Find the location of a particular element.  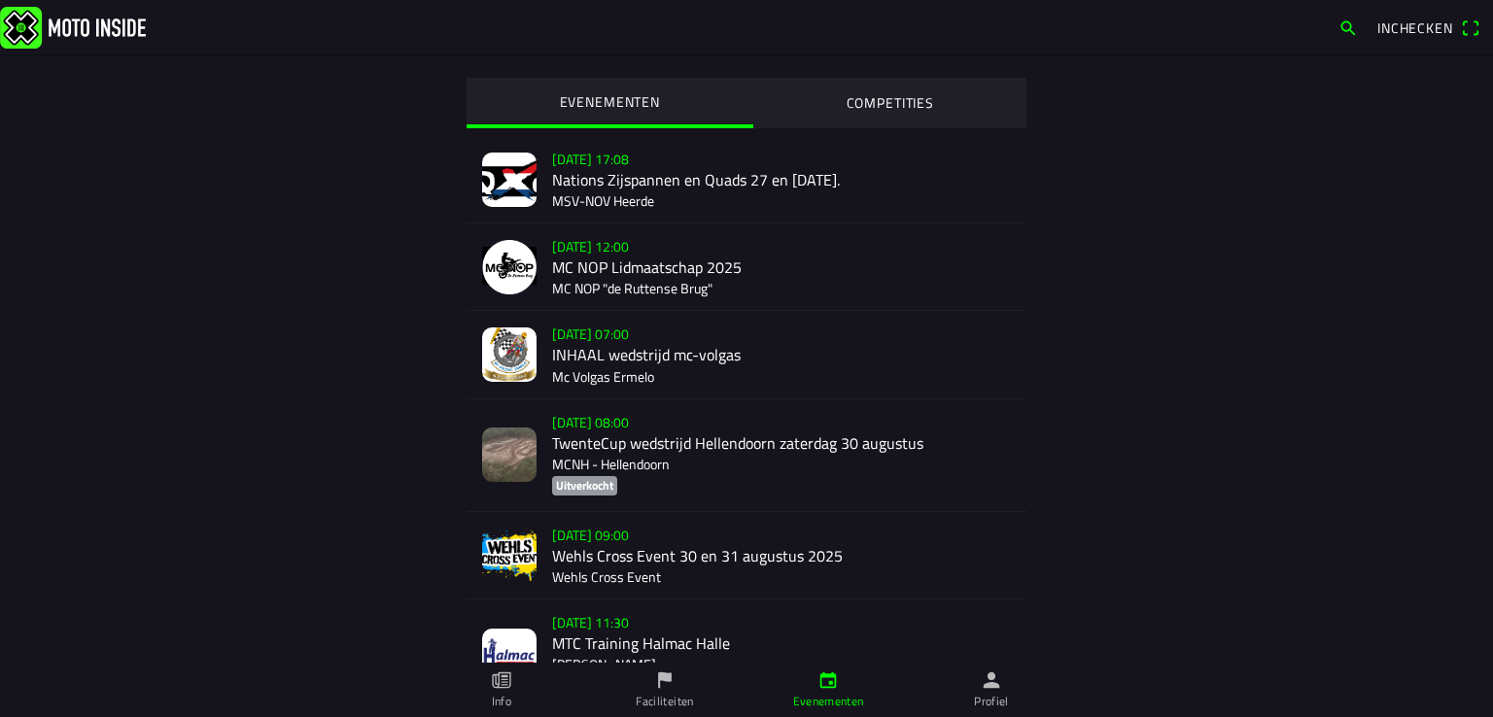

img: GmdhPuAHibeqhJsKIY2JiwLbclnkXaGSfbvBl2T8.png is located at coordinates (509, 267).